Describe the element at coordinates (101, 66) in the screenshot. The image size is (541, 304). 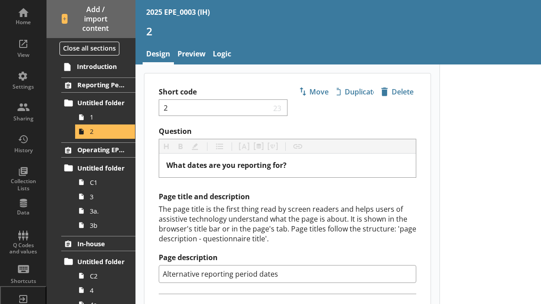
I see `span: Introduction` at that location.